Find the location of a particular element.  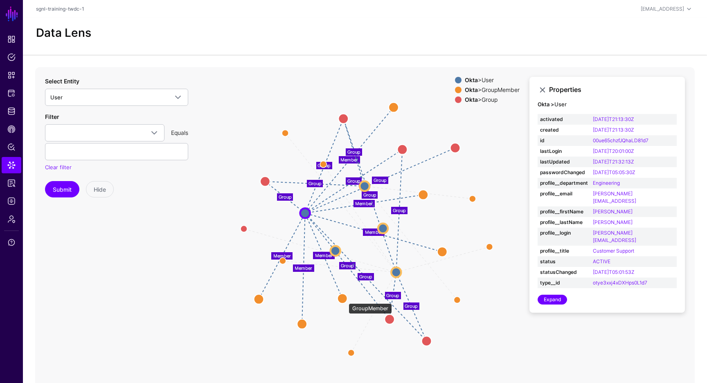

span: Reports is located at coordinates (11, 183).